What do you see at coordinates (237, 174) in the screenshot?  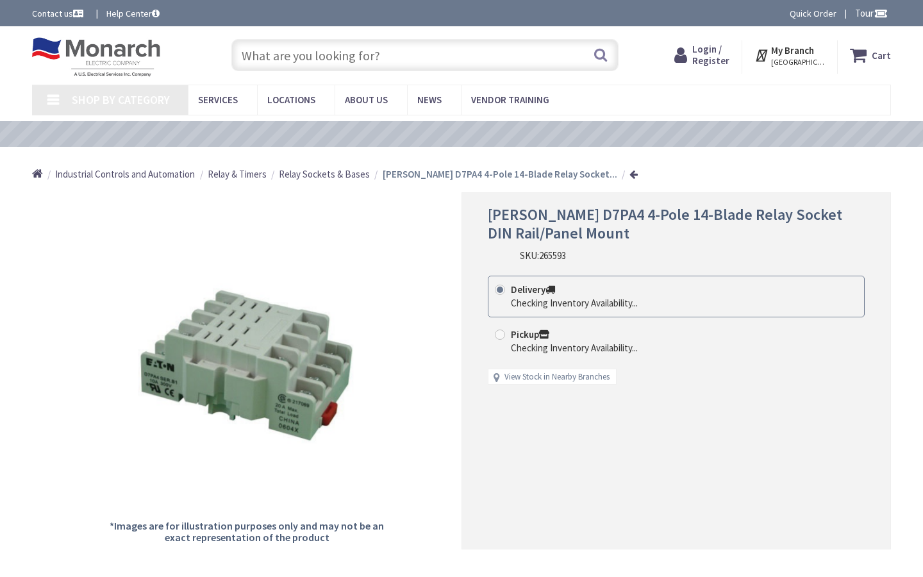 I see `a: Relay & Timers` at bounding box center [237, 174].